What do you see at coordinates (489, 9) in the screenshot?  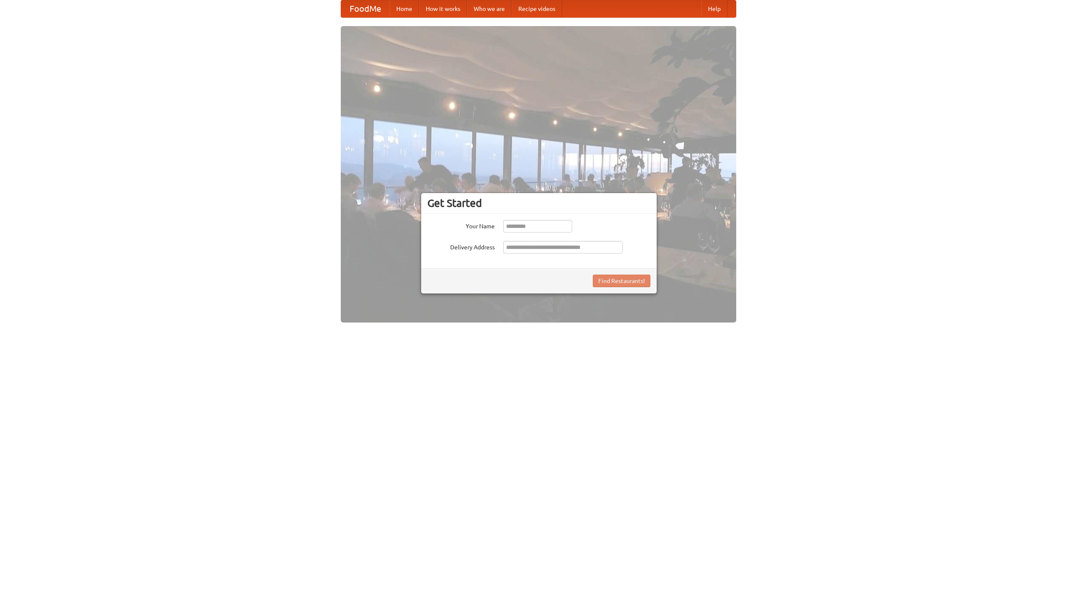 I see `a: Who we are` at bounding box center [489, 9].